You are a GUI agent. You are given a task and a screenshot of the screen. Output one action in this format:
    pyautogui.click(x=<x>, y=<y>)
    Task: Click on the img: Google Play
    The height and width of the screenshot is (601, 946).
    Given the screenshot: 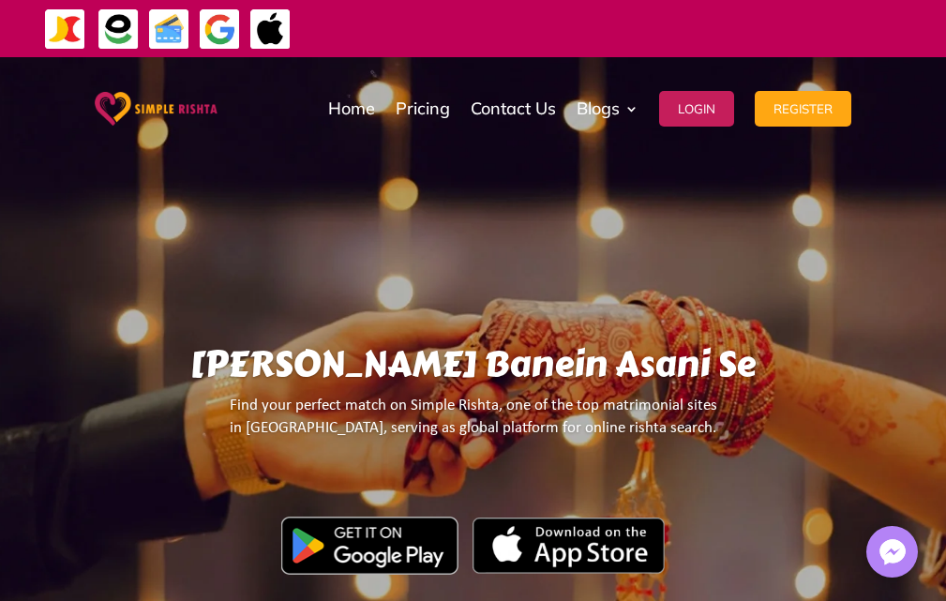 What is the action you would take?
    pyautogui.click(x=370, y=546)
    